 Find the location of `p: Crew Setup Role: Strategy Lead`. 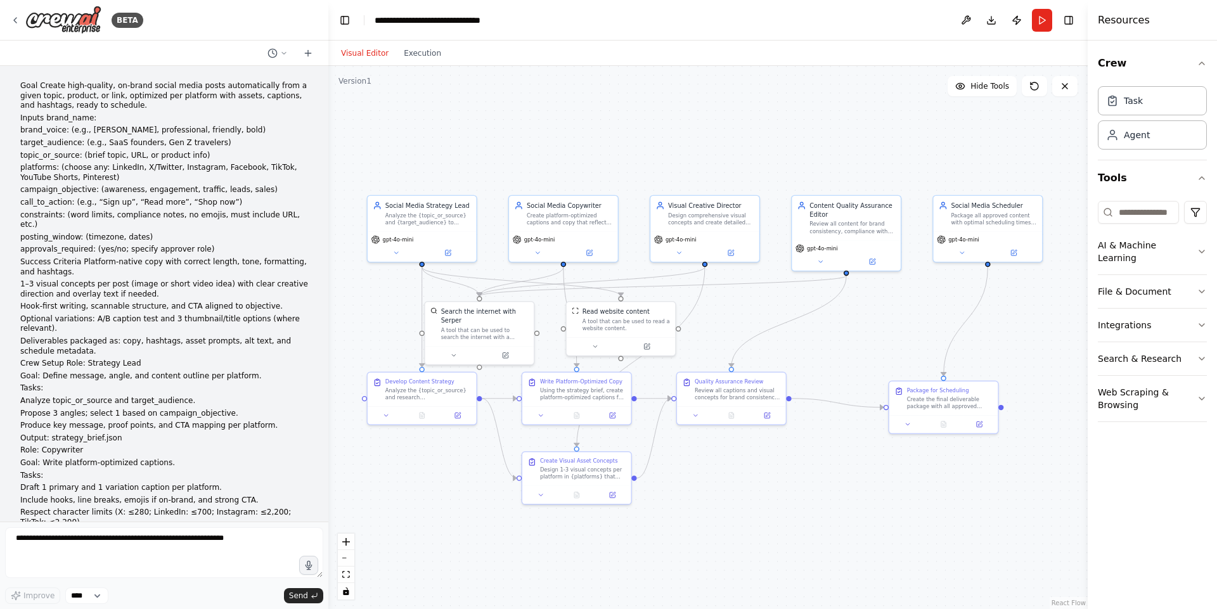

p: Crew Setup Role: Strategy Lead is located at coordinates (164, 364).